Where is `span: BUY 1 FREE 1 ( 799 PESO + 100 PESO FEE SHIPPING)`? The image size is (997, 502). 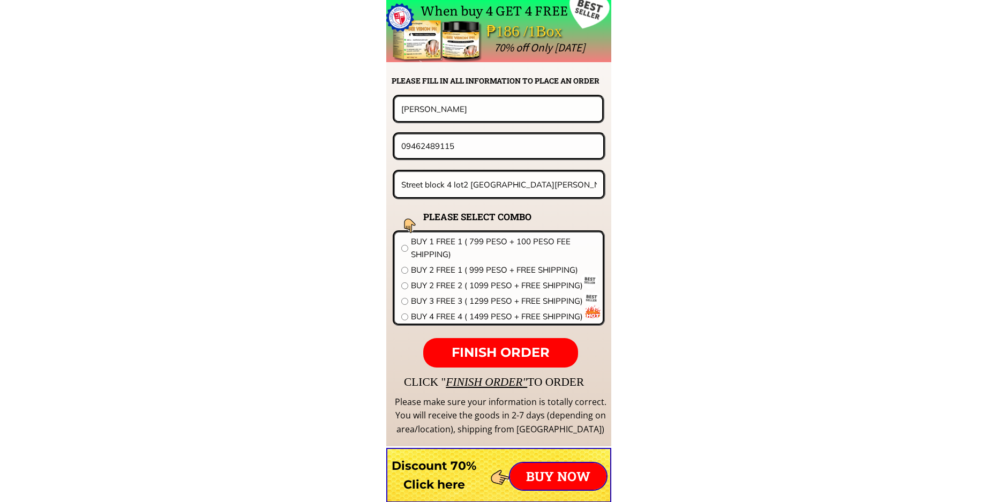 span: BUY 1 FREE 1 ( 799 PESO + 100 PESO FEE SHIPPING) is located at coordinates (504, 248).